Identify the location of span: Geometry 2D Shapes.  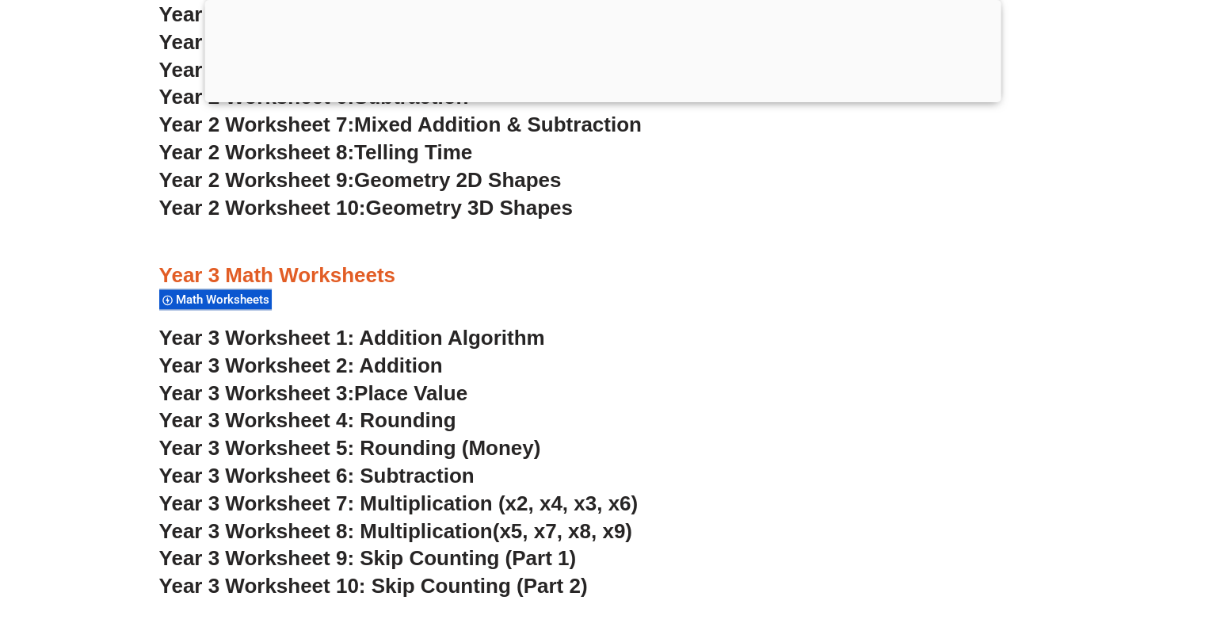
(457, 180).